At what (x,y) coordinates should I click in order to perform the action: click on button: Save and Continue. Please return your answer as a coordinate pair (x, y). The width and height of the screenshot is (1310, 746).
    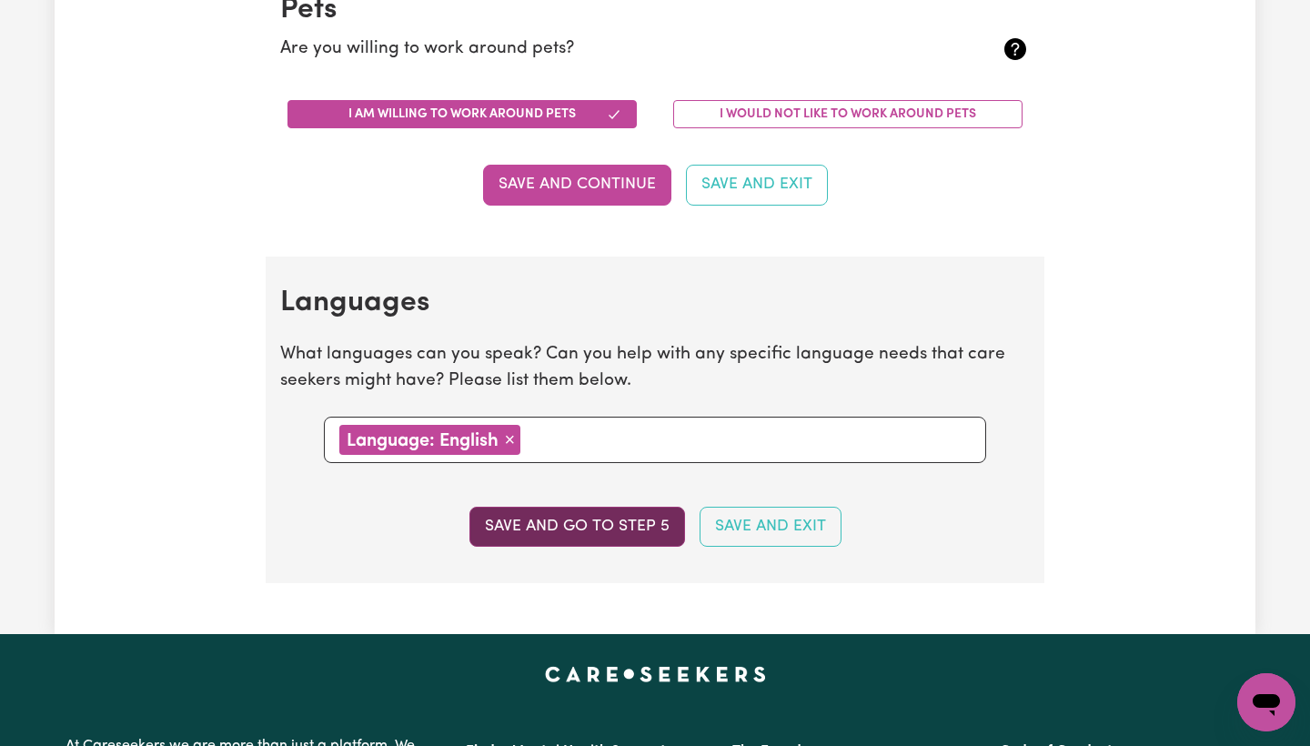
    Looking at the image, I should click on (577, 185).